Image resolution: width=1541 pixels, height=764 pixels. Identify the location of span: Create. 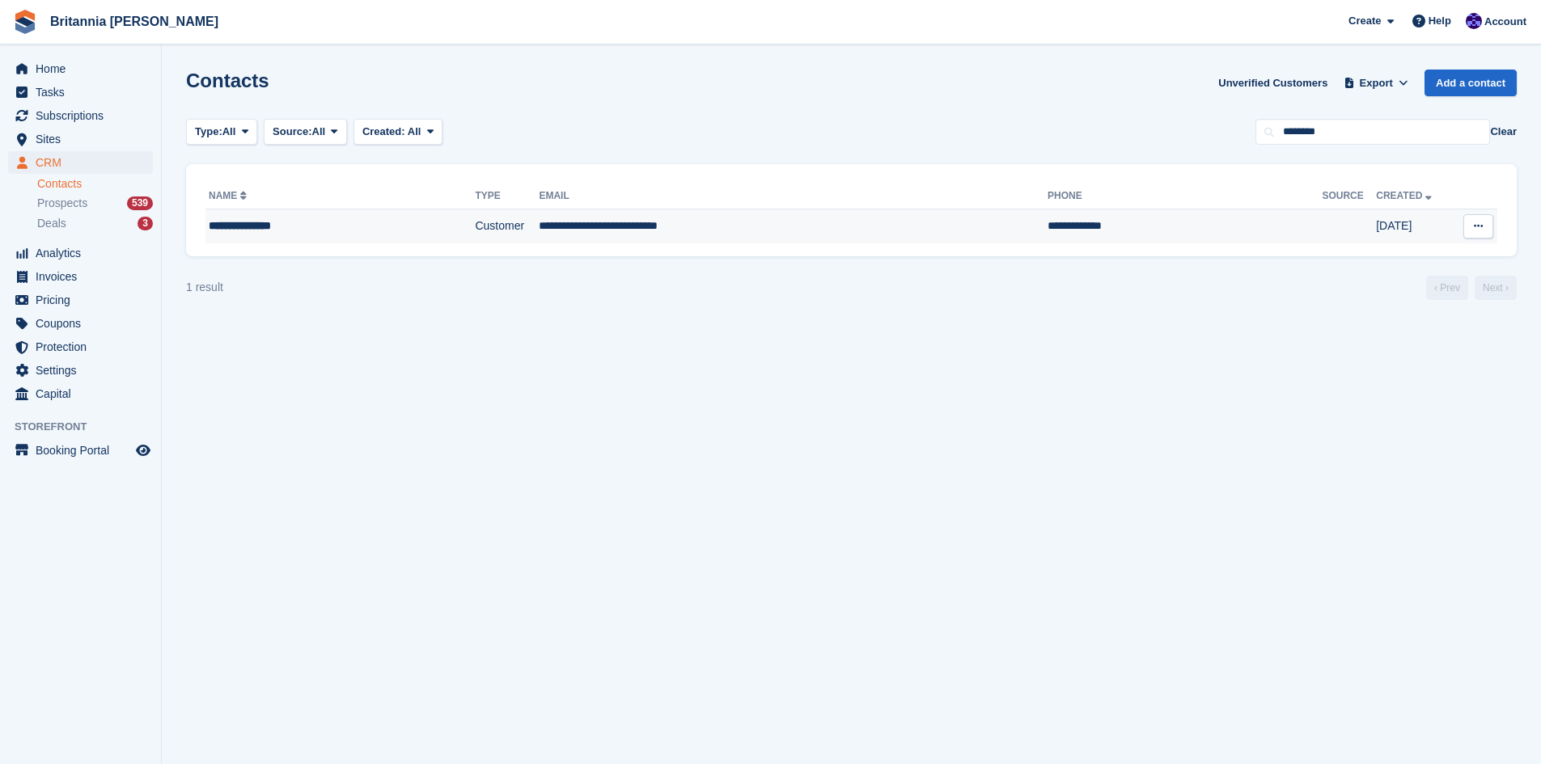
(1365, 21).